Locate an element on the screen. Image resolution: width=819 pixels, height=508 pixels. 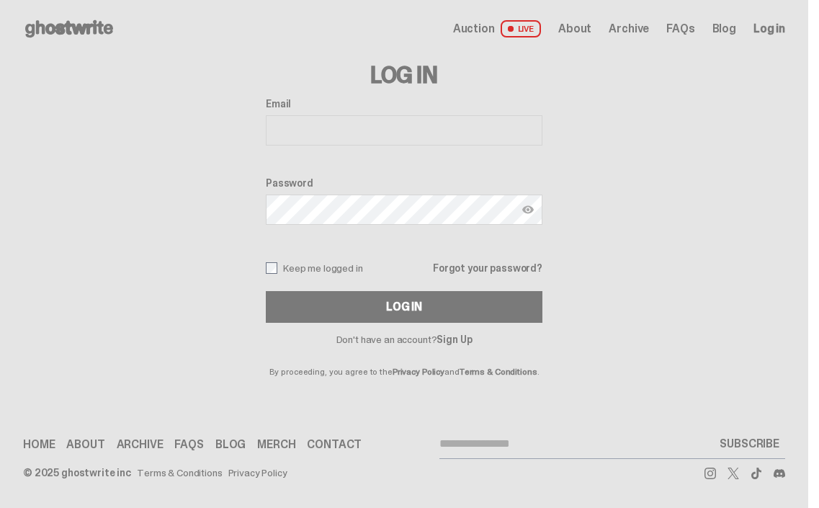
label: Password is located at coordinates (404, 183).